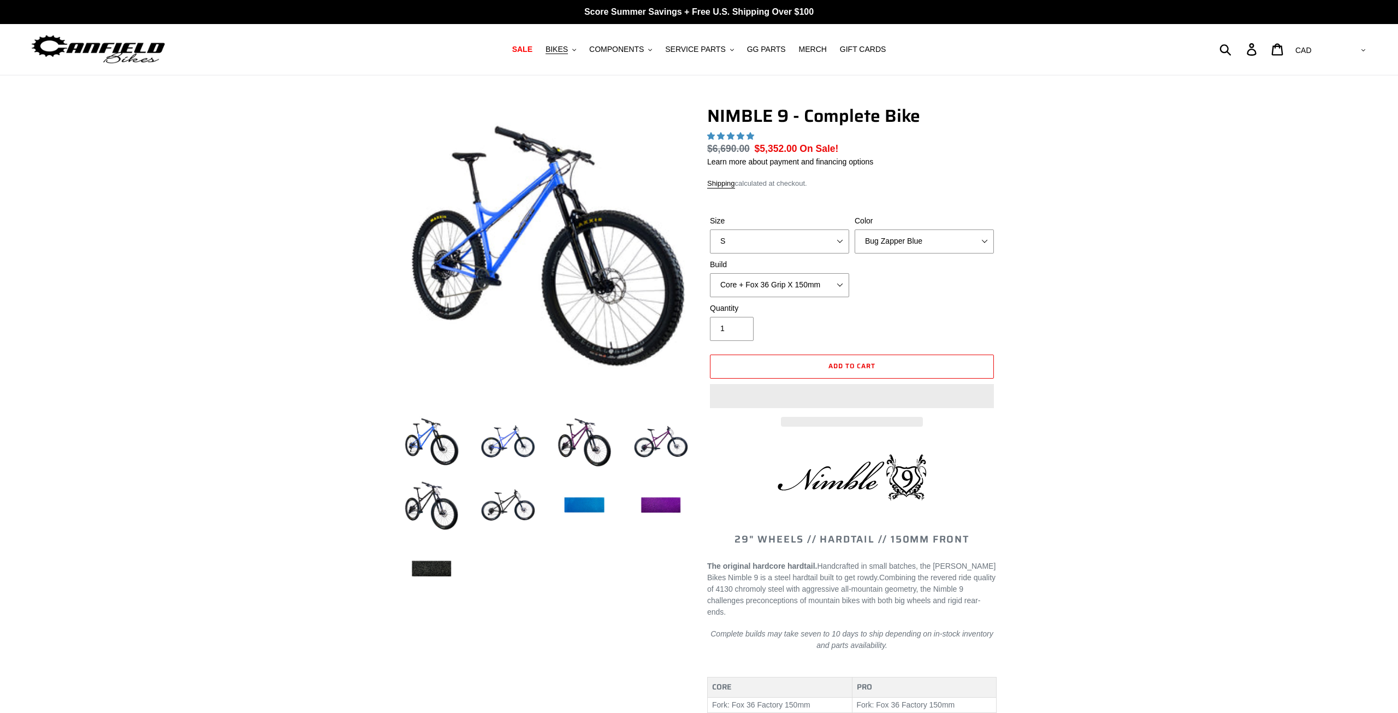 Image resolution: width=1398 pixels, height=713 pixels. I want to click on span: GG PARTS, so click(766, 49).